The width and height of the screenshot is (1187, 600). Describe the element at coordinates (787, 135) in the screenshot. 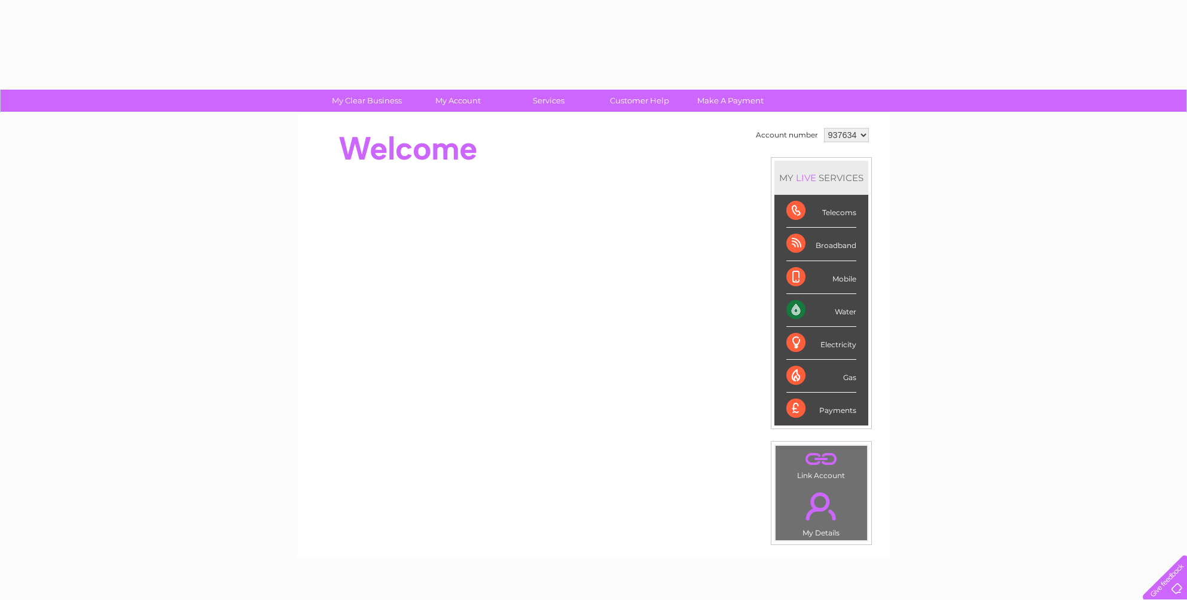

I see `td: Account number` at that location.